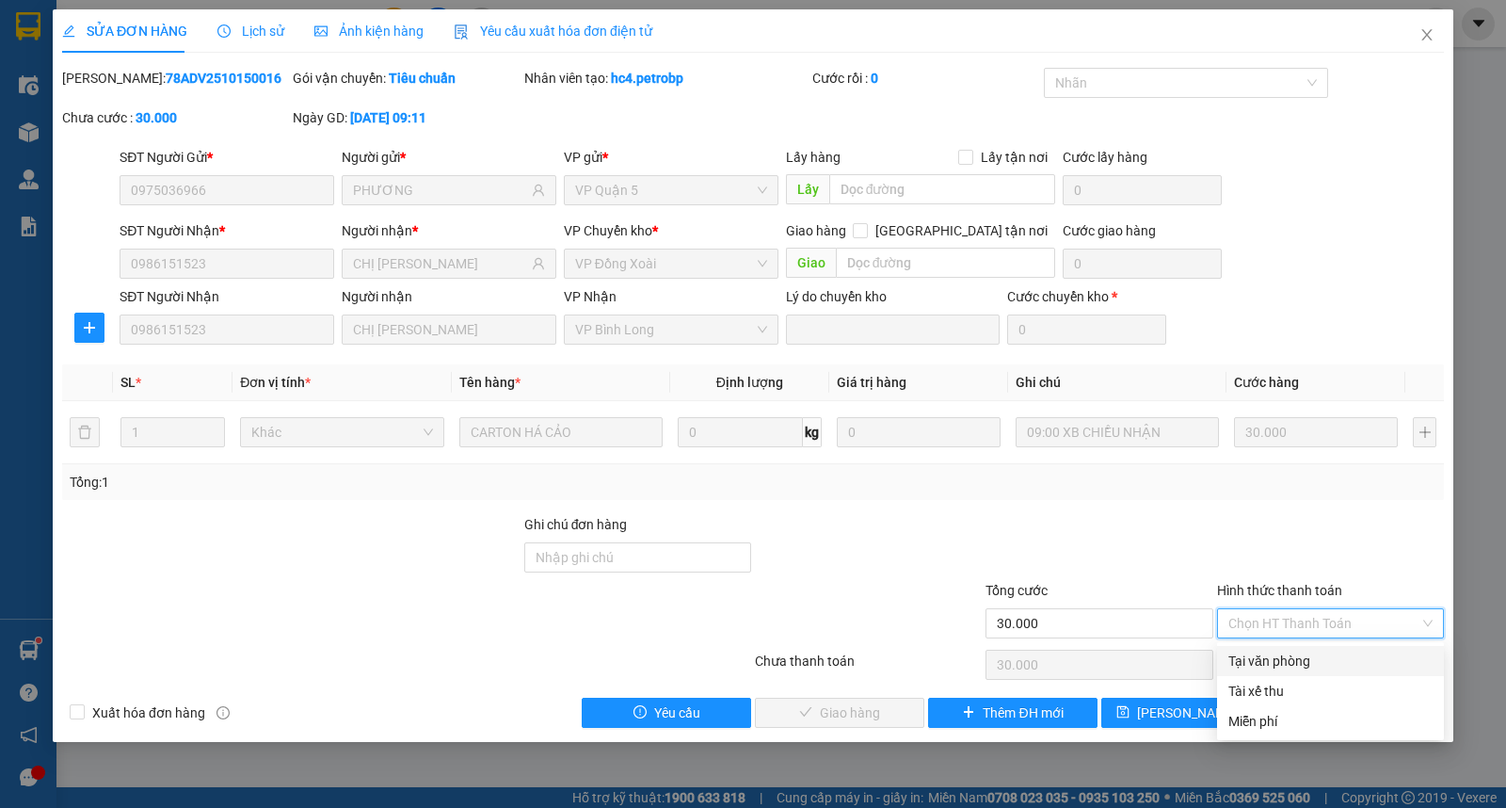  What do you see at coordinates (342, 432) in the screenshot?
I see `span: Khác` at bounding box center [342, 432].